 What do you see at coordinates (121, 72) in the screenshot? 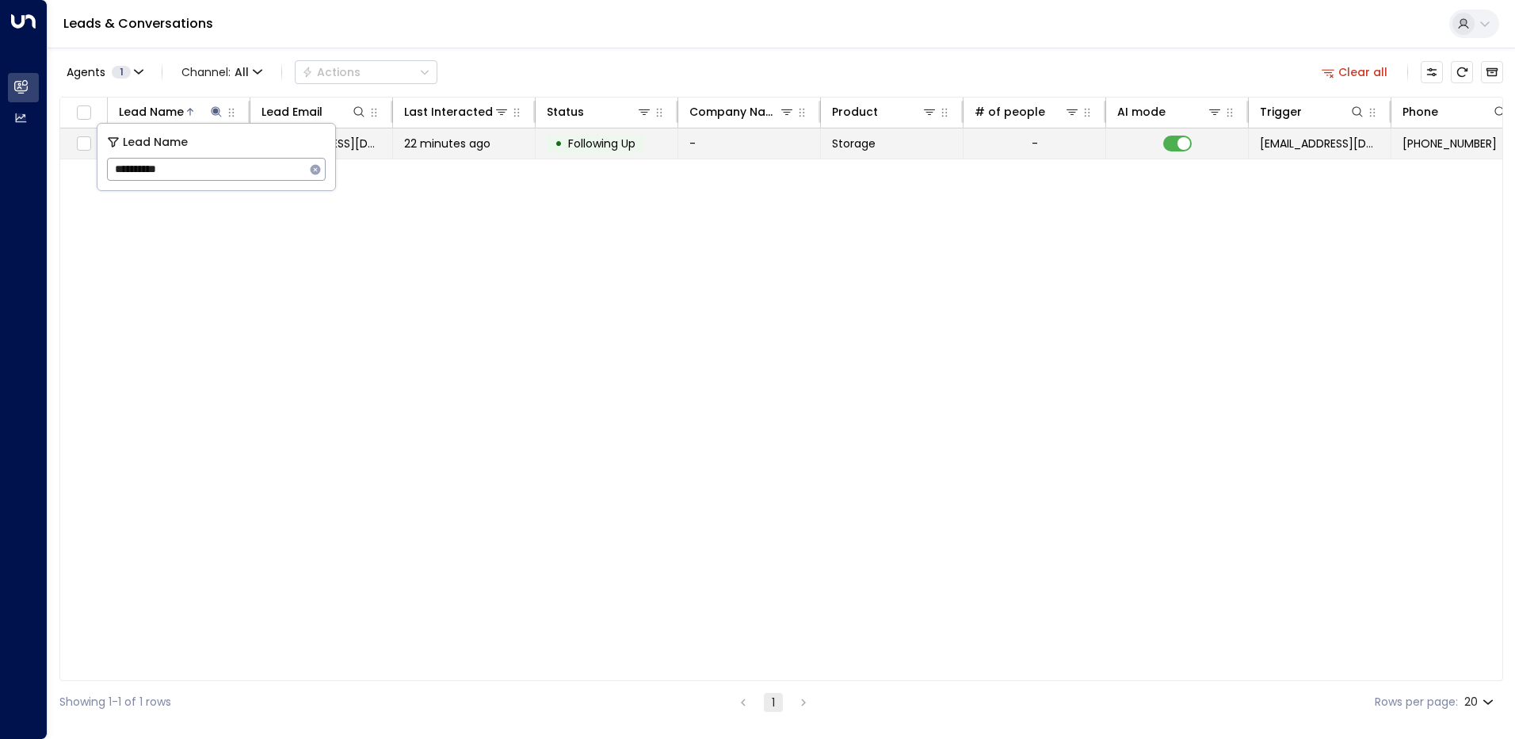
I see `span: 1` at bounding box center [121, 72].